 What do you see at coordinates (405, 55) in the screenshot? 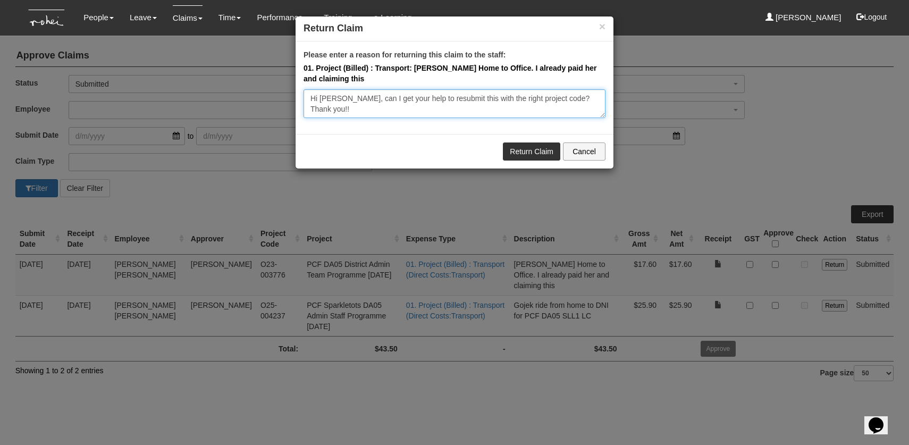
I see `label: Please enter a reason for returning this claim to the staff:` at bounding box center [405, 55].